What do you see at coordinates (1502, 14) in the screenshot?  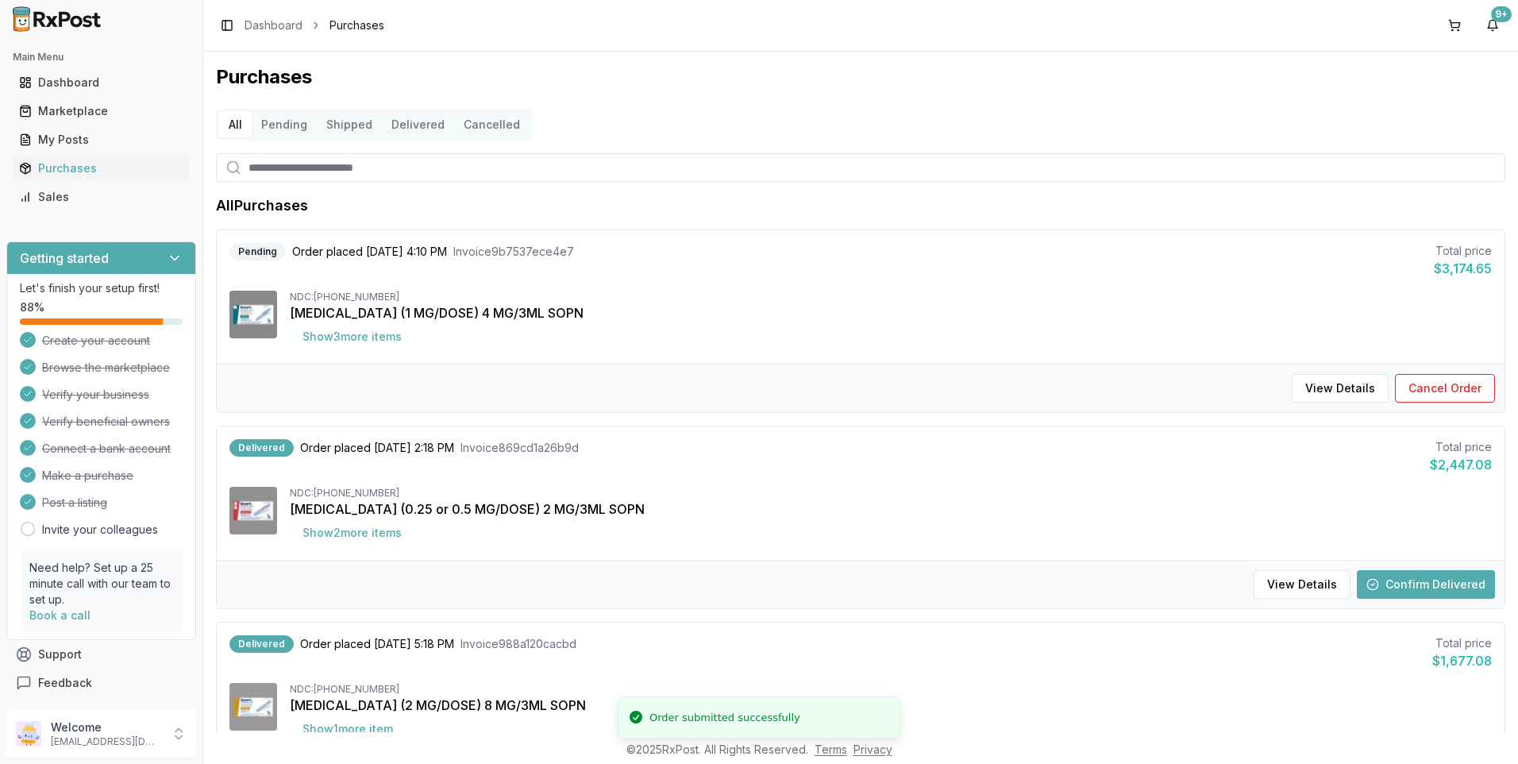 I see `div: 9+` at bounding box center [1502, 14].